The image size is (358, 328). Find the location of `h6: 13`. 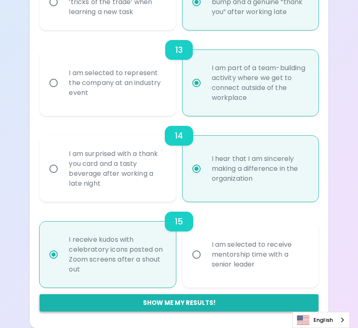

h6: 13 is located at coordinates (179, 50).